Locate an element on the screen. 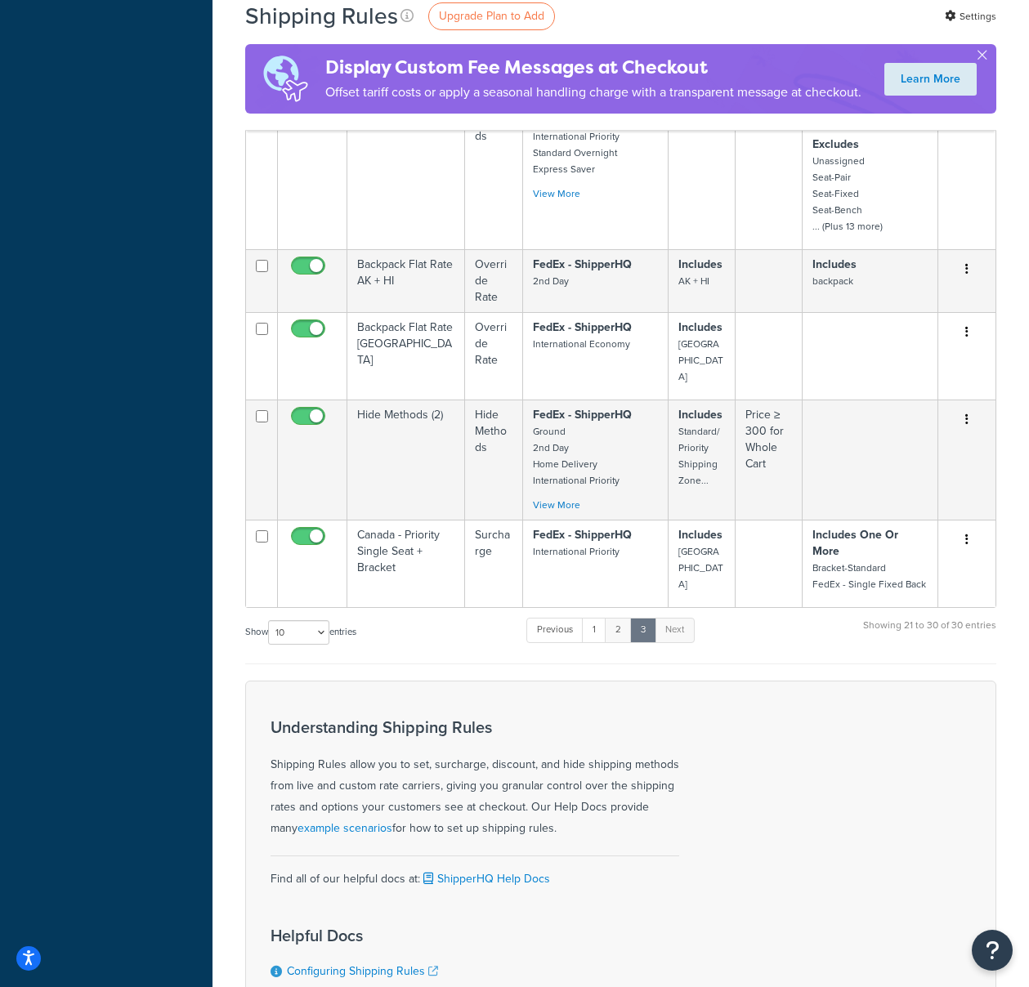  a: Previous is located at coordinates (555, 630).